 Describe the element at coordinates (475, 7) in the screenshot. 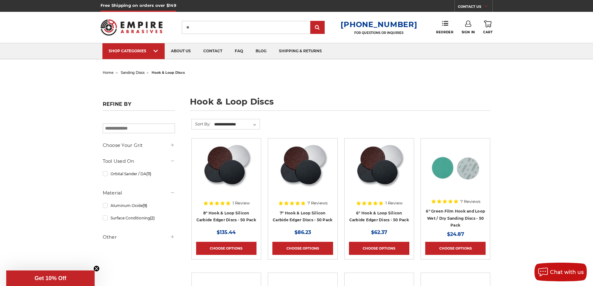

I see `a: CONTACT US` at that location.